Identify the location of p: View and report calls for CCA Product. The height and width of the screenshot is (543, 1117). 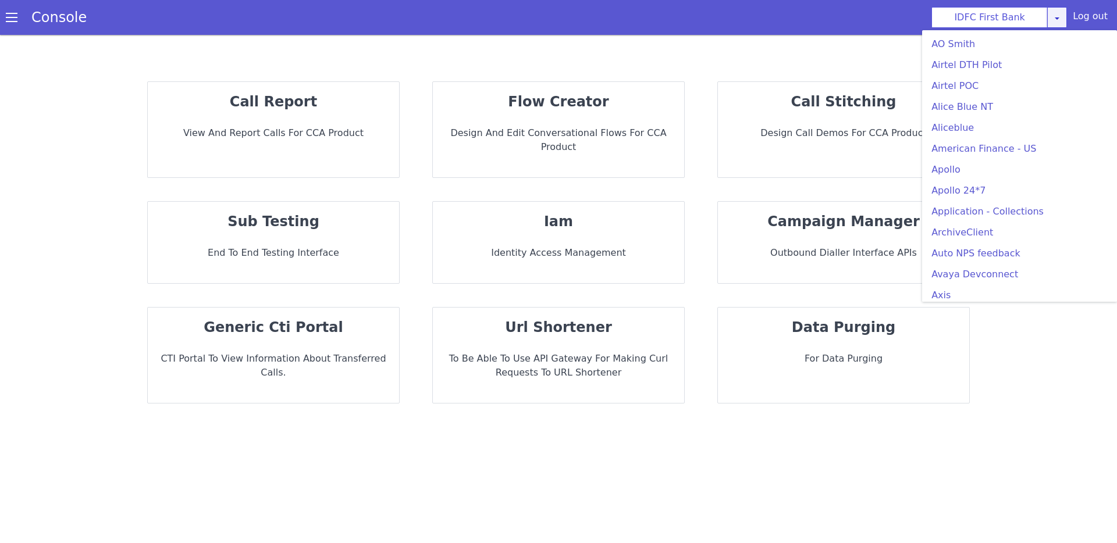
(273, 133).